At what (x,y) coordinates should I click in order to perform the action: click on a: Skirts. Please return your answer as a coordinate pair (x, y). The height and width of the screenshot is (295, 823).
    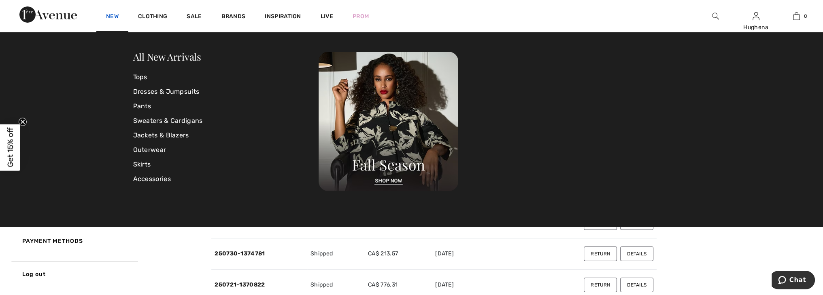
    Looking at the image, I should click on (226, 165).